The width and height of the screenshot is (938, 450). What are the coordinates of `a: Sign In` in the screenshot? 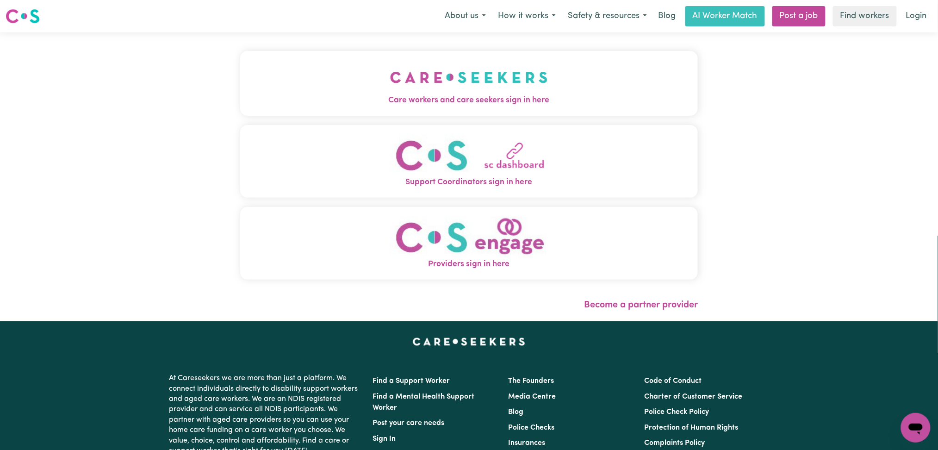 It's located at (385, 439).